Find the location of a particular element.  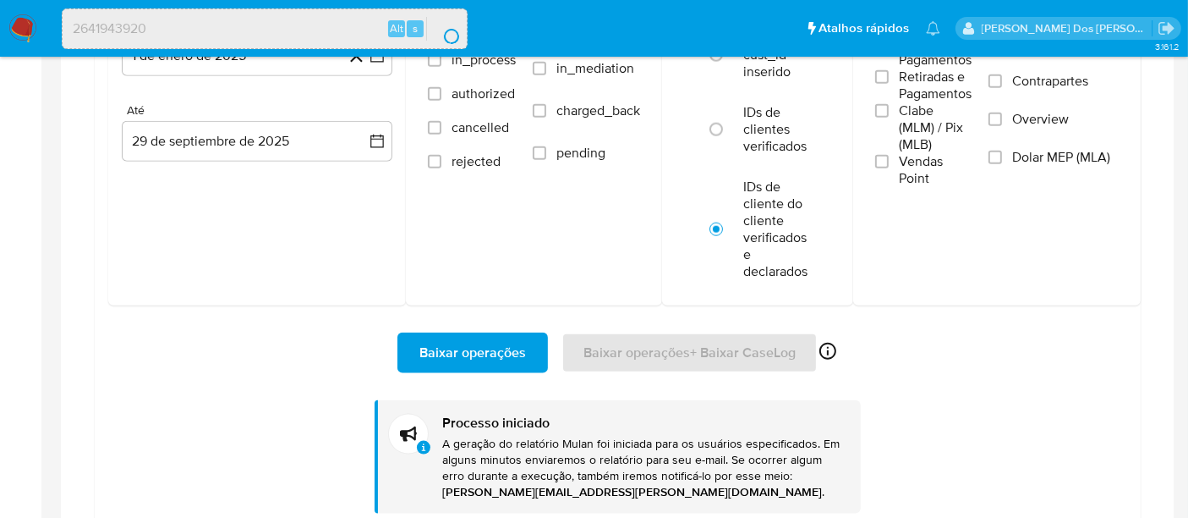

span: 3.161.2 is located at coordinates (1167, 47).